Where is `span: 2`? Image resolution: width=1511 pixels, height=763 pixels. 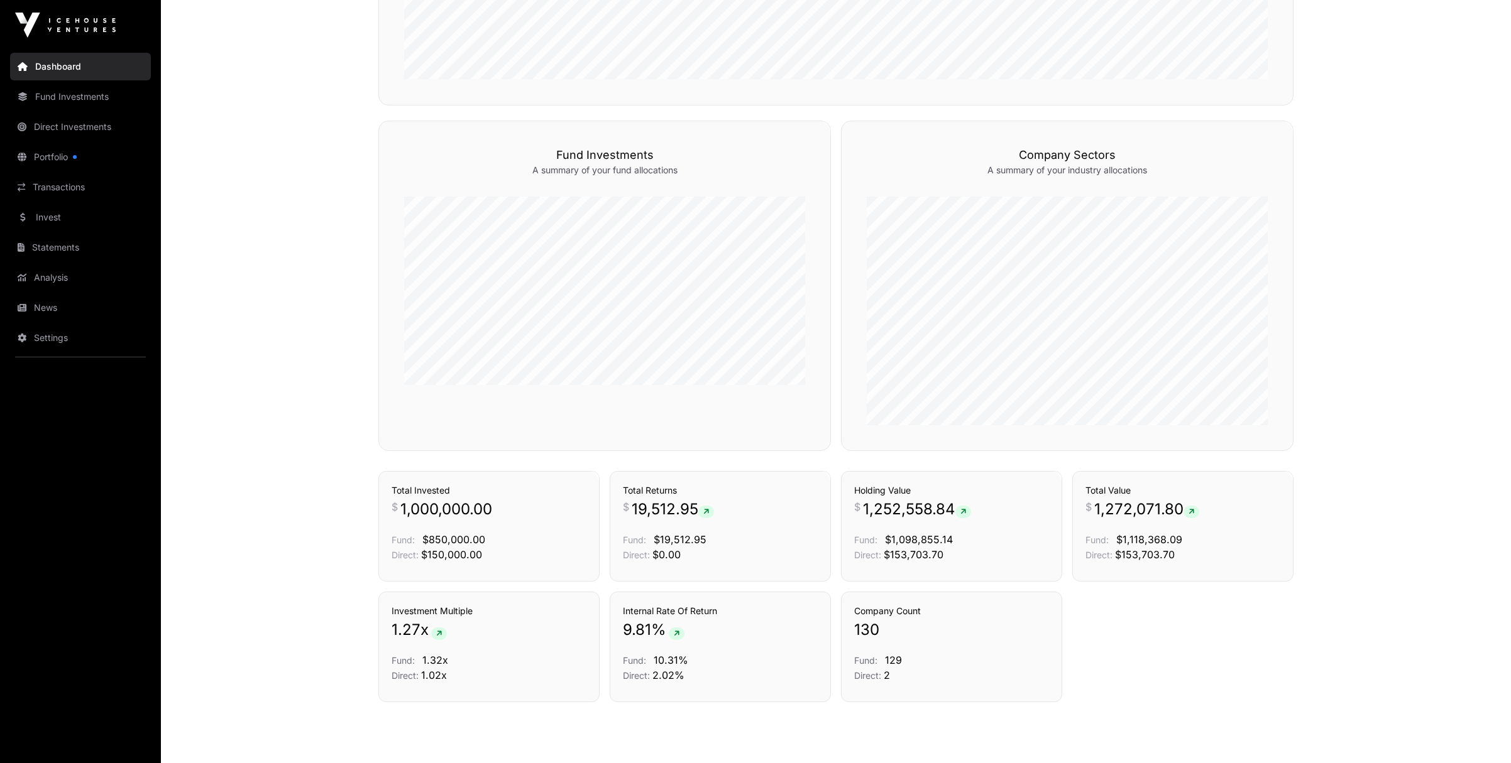 span: 2 is located at coordinates (887, 675).